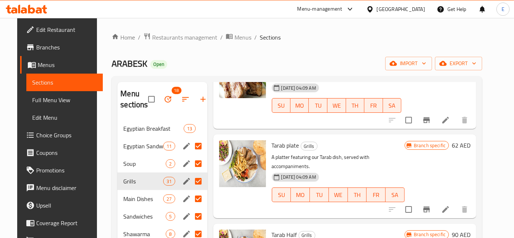  Describe the element at coordinates (409, 209) in the screenshot. I see `span: Select to update` at that location.